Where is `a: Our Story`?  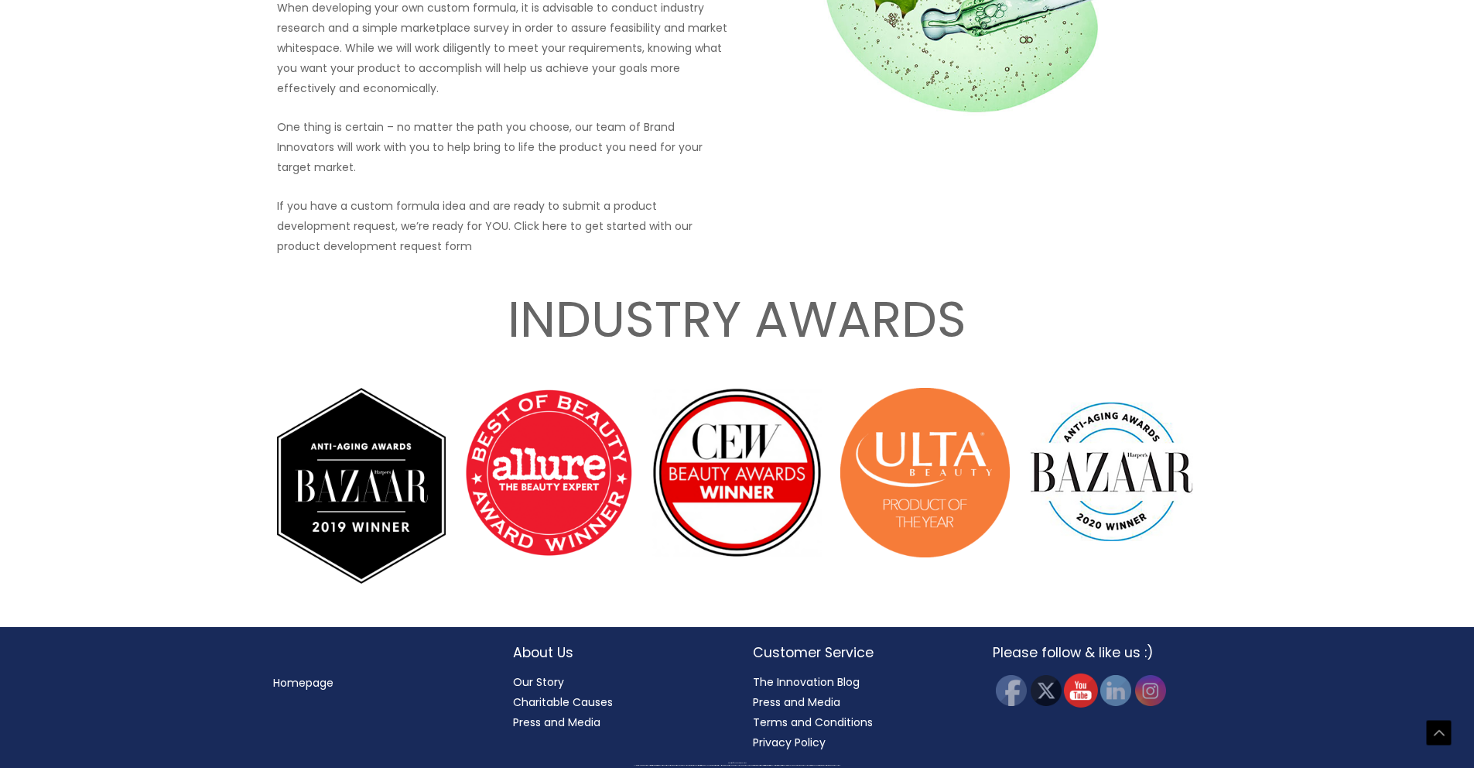 a: Our Story is located at coordinates (539, 682).